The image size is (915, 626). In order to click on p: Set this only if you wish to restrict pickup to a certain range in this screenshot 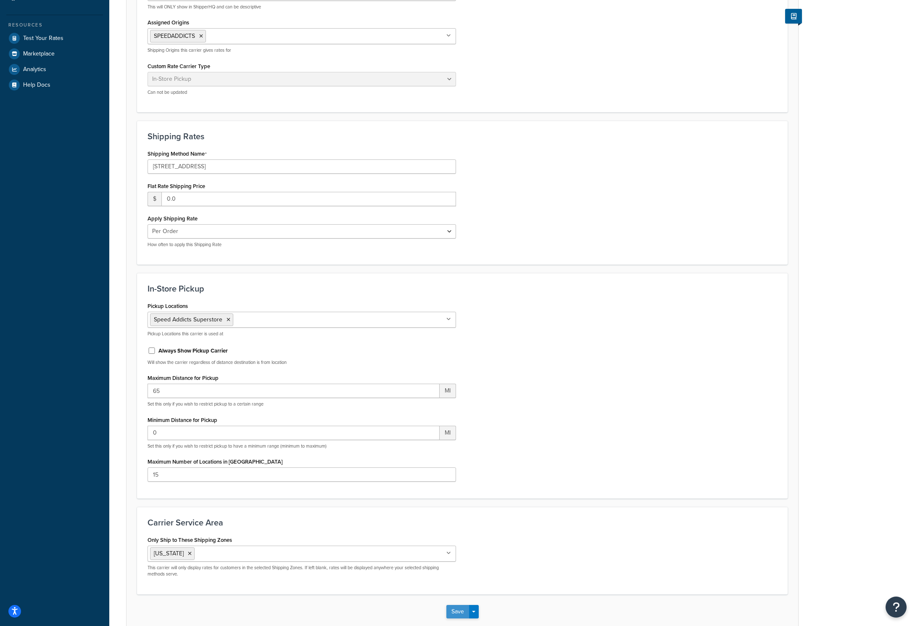, I will do `click(302, 404)`.